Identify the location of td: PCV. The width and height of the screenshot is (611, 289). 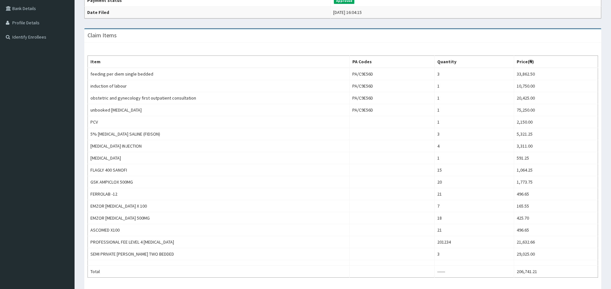
(219, 122).